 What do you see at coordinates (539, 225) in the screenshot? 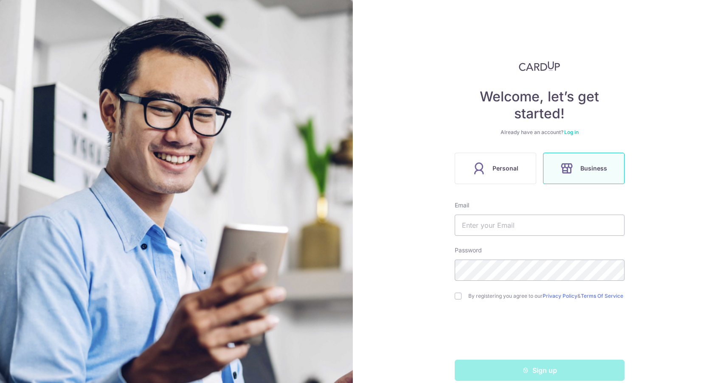
I see `input: Enter your Email` at bounding box center [539, 225].